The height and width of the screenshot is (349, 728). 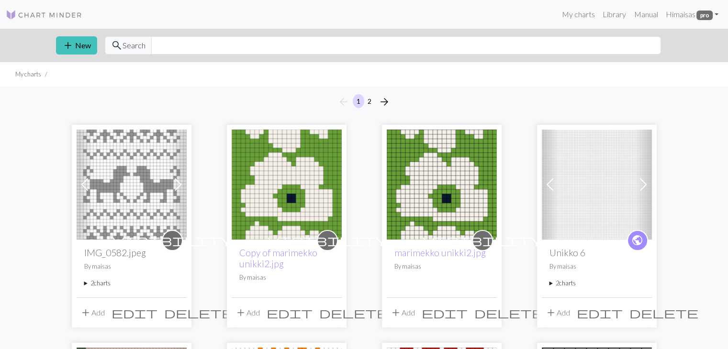 I want to click on img: IMG_0582.jpeg, so click(x=132, y=185).